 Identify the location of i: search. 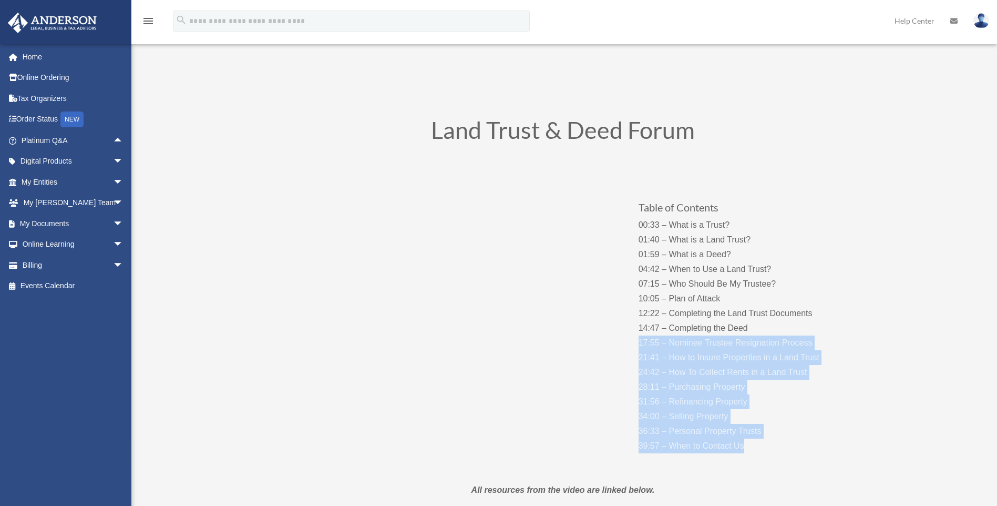
(181, 20).